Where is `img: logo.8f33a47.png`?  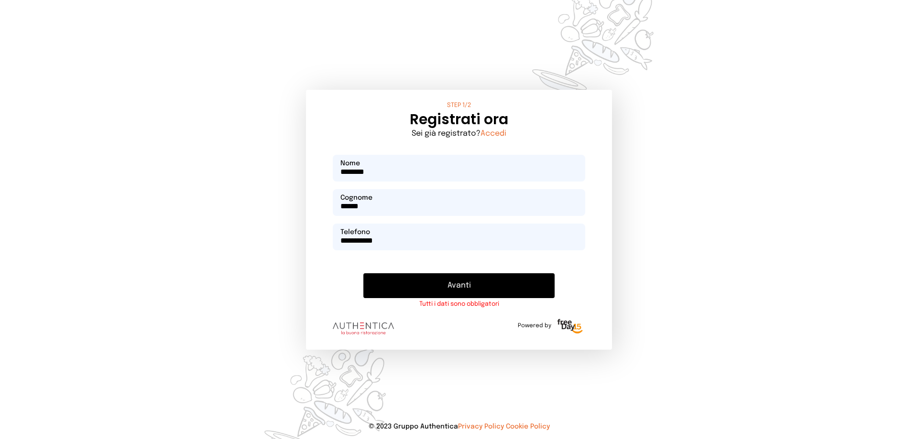
img: logo.8f33a47.png is located at coordinates (363, 329).